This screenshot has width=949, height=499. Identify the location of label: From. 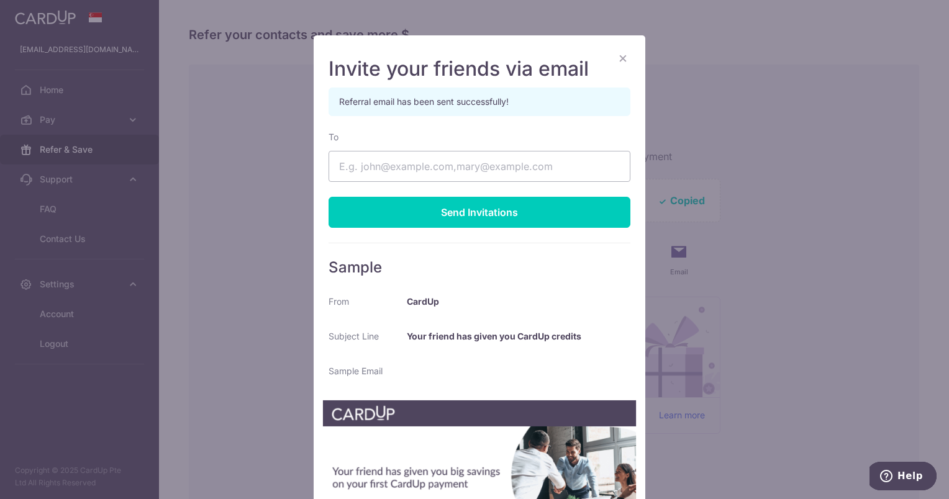
(338, 302).